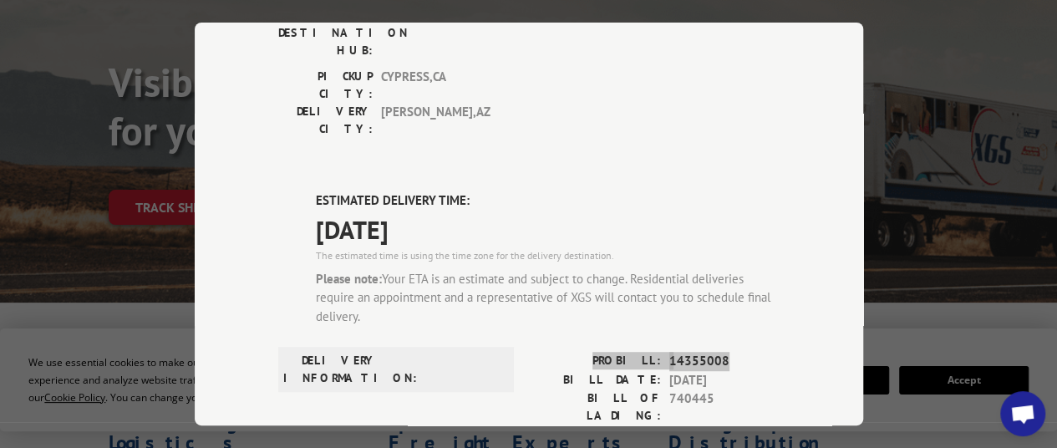  Describe the element at coordinates (437, 33) in the screenshot. I see `span: PHOENIX` at that location.